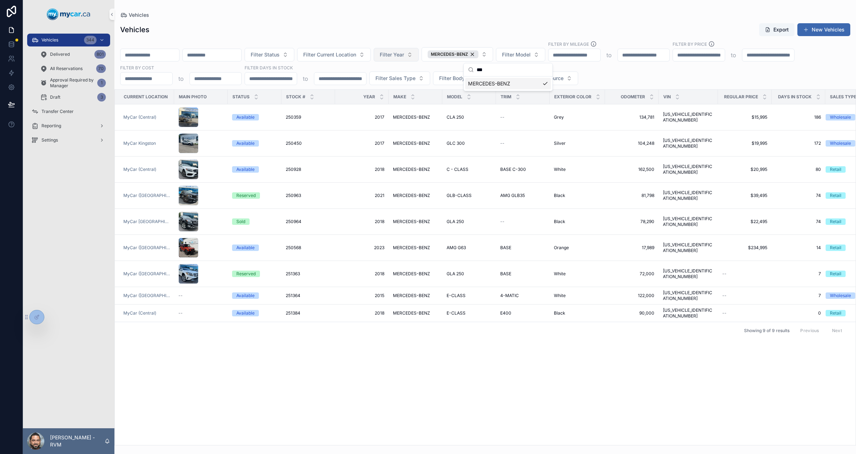 The image size is (856, 454). Describe the element at coordinates (265, 55) in the screenshot. I see `span: Filter Status` at that location.